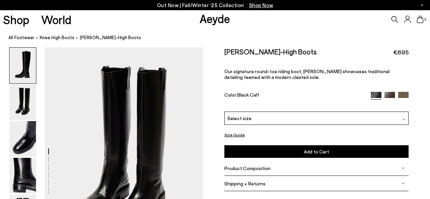  What do you see at coordinates (23, 175) in the screenshot?
I see `img: Henry Knee-High Boots - Image 4` at bounding box center [23, 175].